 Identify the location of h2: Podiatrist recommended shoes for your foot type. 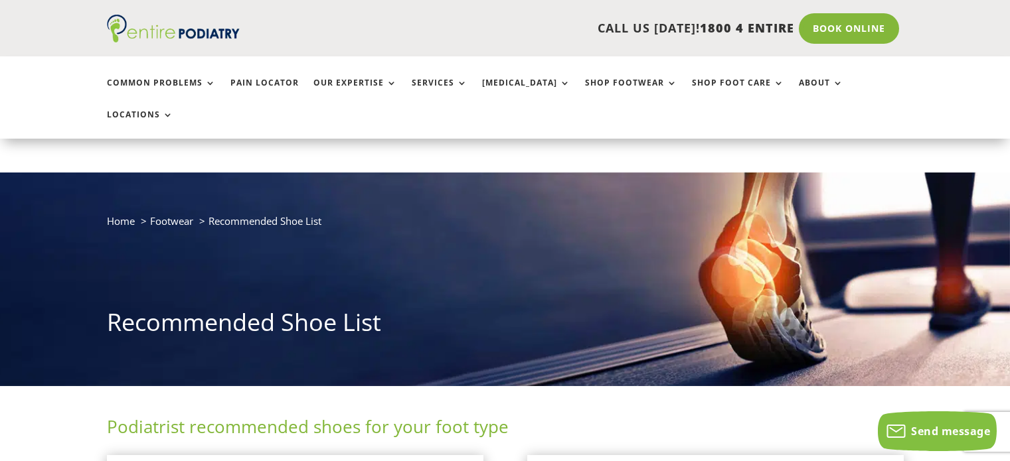
(505, 430).